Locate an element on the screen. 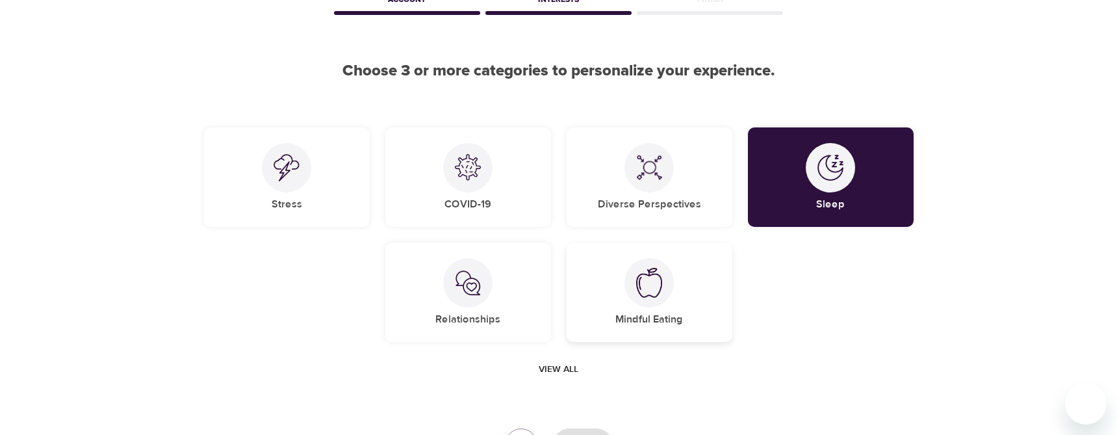 The width and height of the screenshot is (1117, 435). h2: Choose 3 or more categories to personalize your experience. is located at coordinates (559, 71).